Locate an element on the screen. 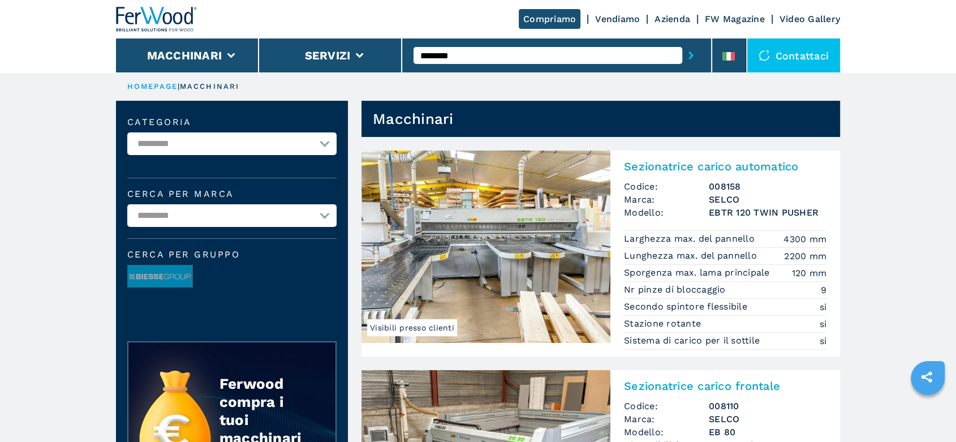 This screenshot has height=442, width=956. p: Lunghezza max. del pannello is located at coordinates (692, 256).